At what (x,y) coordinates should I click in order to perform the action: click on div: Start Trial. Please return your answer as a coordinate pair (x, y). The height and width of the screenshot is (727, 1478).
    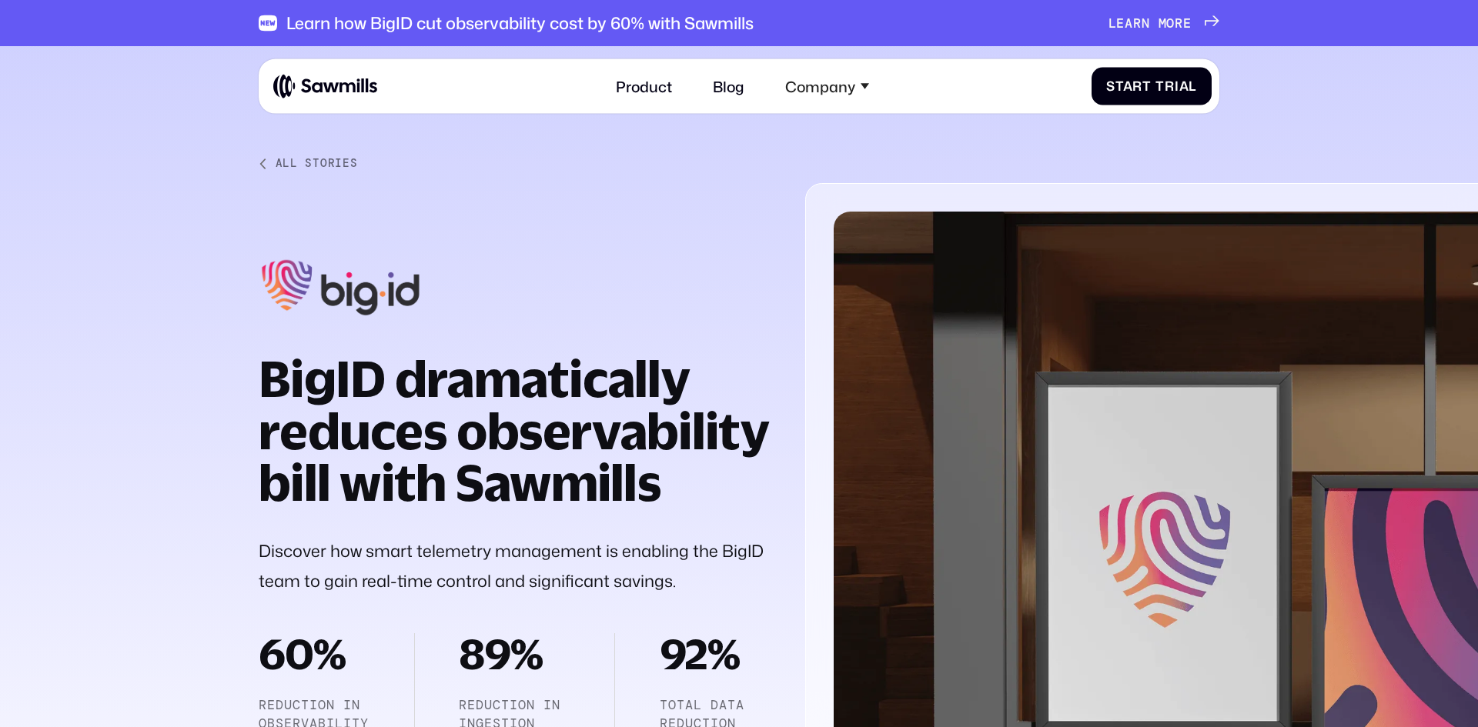
    Looking at the image, I should click on (1152, 86).